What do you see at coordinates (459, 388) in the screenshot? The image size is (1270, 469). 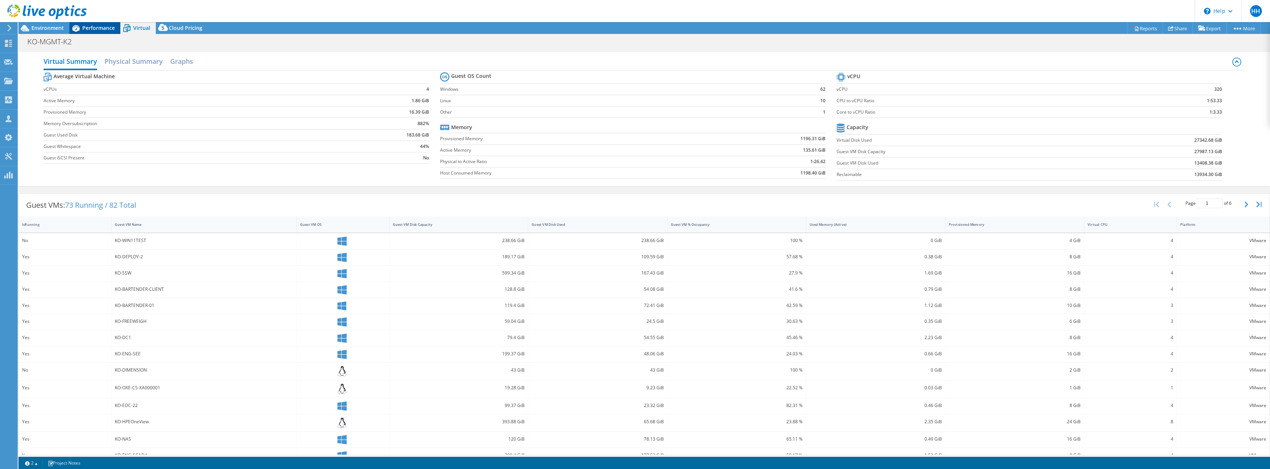 I see `div: 19.28 GiB` at bounding box center [459, 388].